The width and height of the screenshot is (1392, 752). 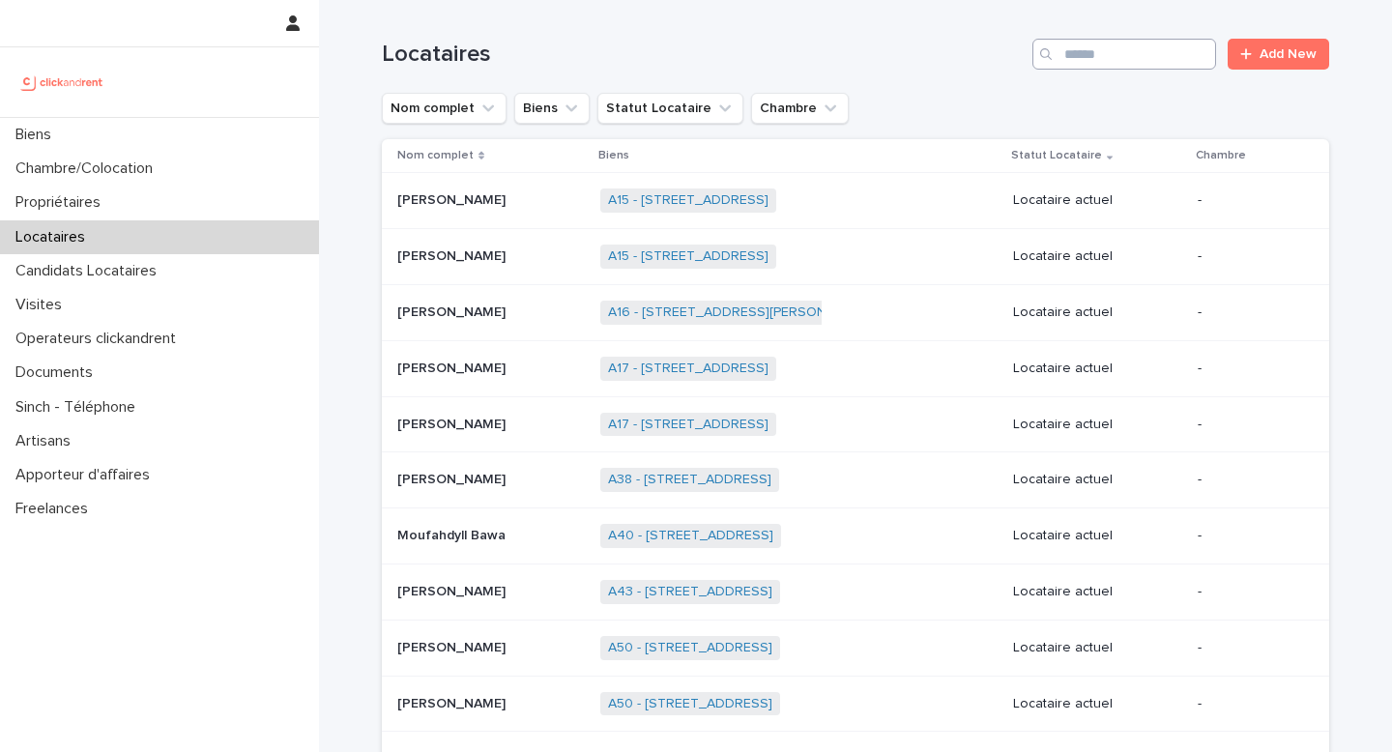 What do you see at coordinates (1056, 156) in the screenshot?
I see `p: Statut Locataire` at bounding box center [1056, 156].